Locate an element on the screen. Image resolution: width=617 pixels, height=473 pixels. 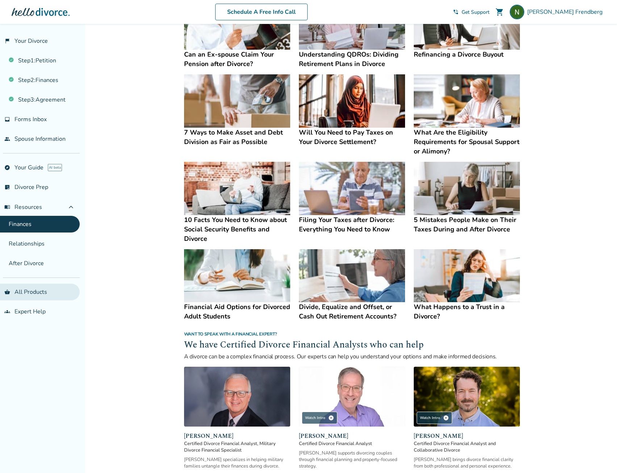
a: Schedule A Free Info Call is located at coordinates (261, 12).